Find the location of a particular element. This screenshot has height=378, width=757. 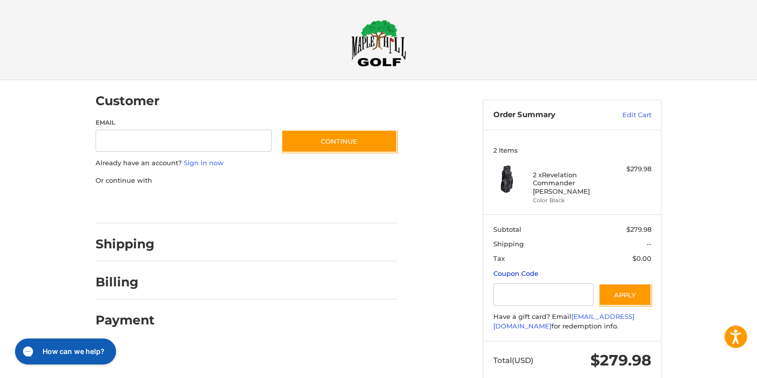

h2: Shipping is located at coordinates (125, 244).